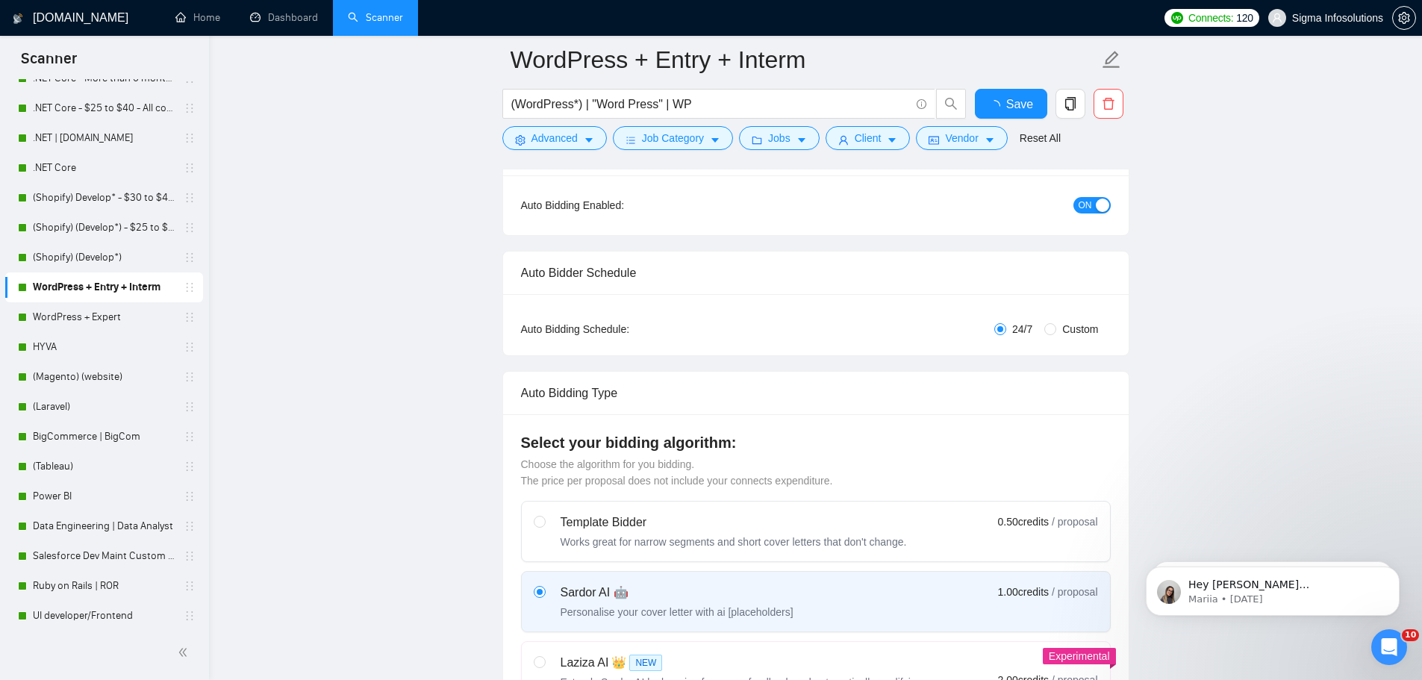 This screenshot has width=1422, height=680. What do you see at coordinates (1109, 104) in the screenshot?
I see `button: delete` at bounding box center [1109, 104].